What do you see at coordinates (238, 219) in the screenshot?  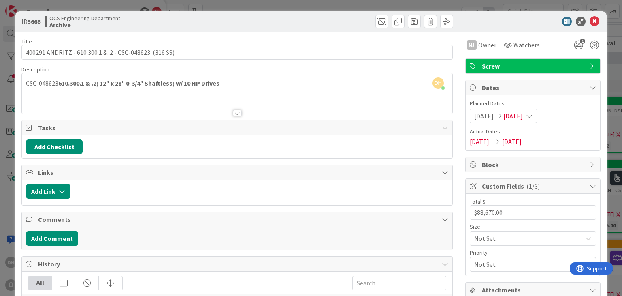 I see `span: Comments` at bounding box center [238, 219].